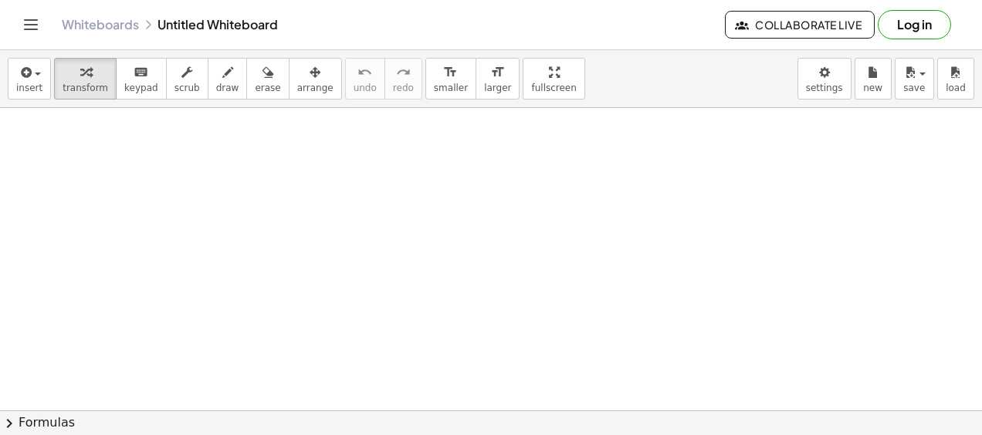 The width and height of the screenshot is (982, 435). Describe the element at coordinates (85, 88) in the screenshot. I see `span: transform` at that location.